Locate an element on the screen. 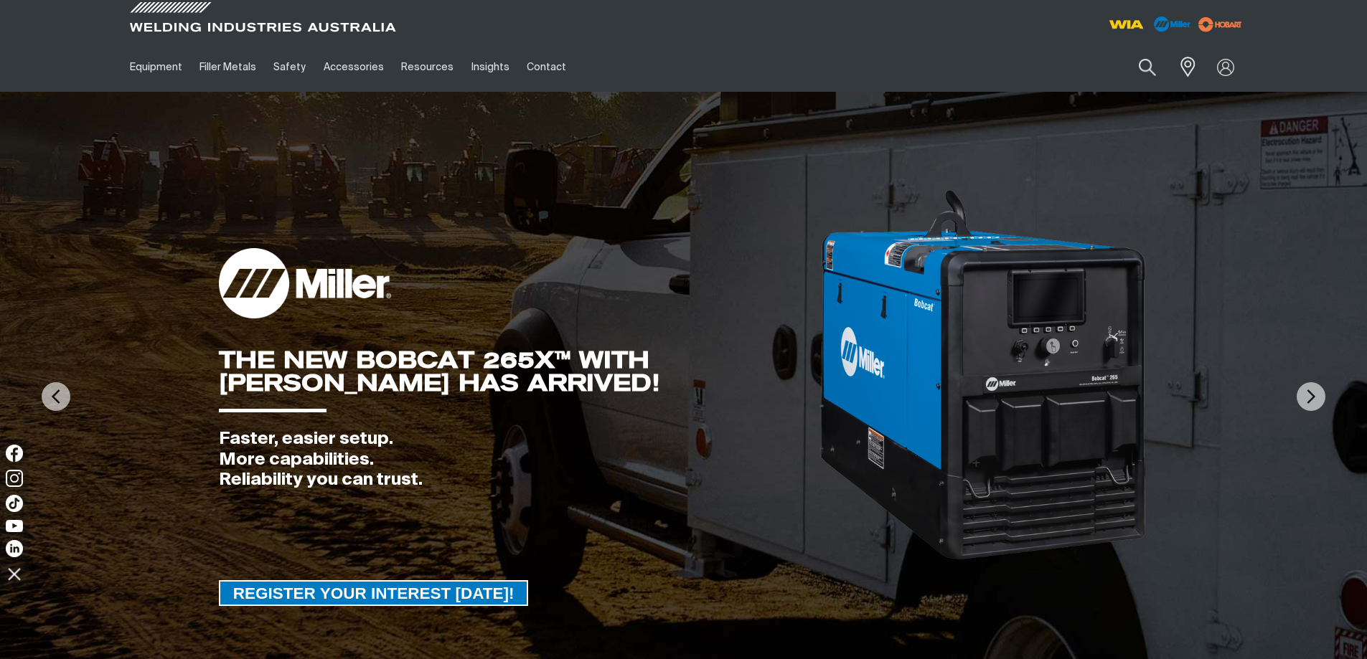 The image size is (1367, 659). img: TikTok is located at coordinates (14, 504).